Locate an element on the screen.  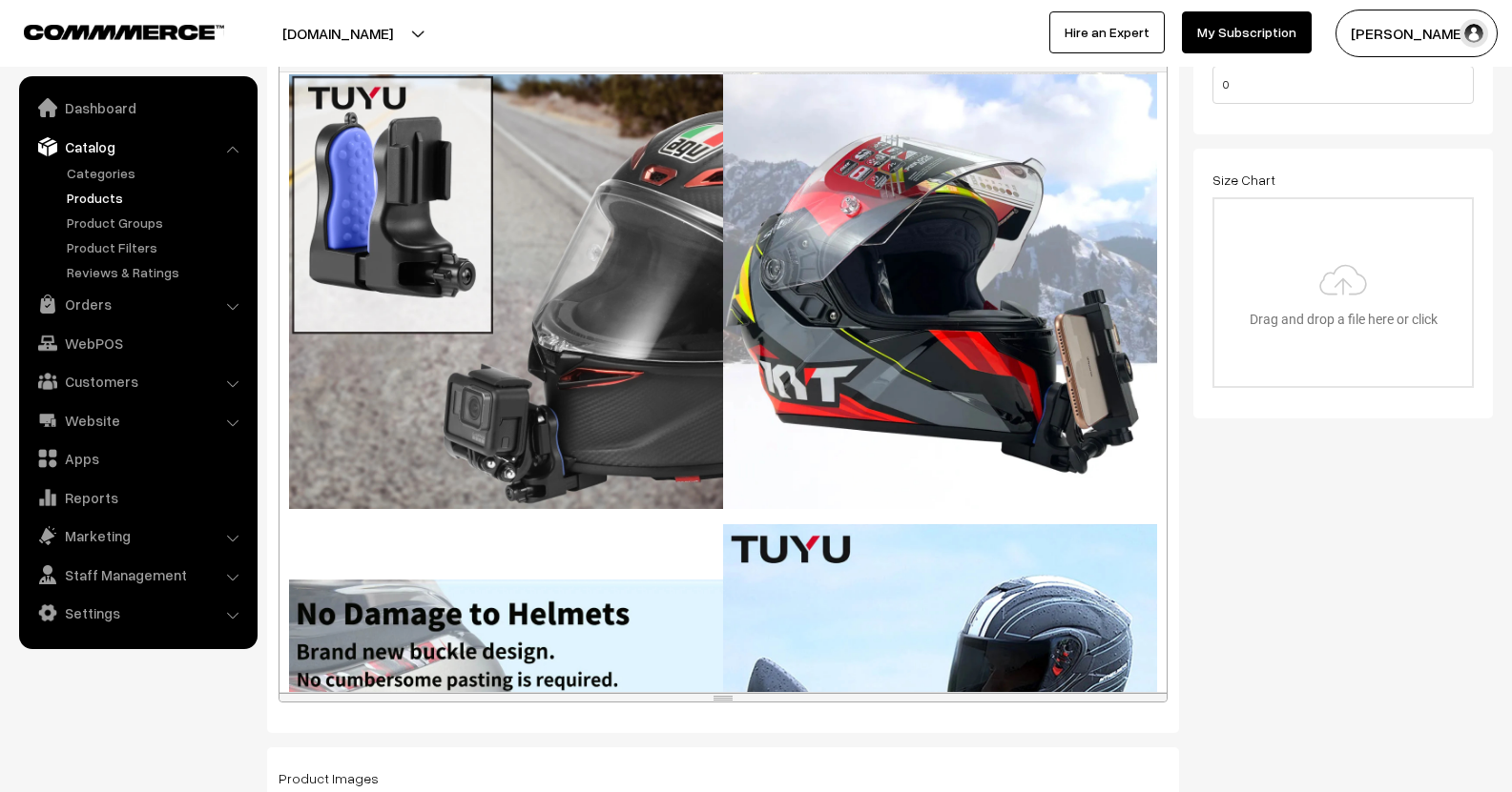
a: COMMMERCE is located at coordinates (107, 30).